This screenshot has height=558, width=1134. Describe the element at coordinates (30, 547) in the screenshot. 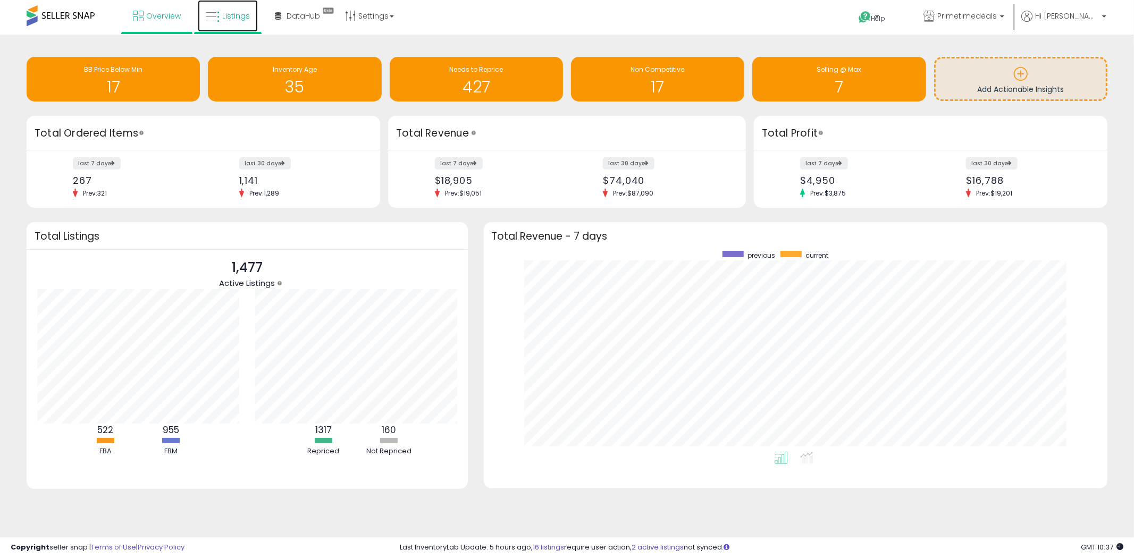

I see `strong: Copyright` at that location.